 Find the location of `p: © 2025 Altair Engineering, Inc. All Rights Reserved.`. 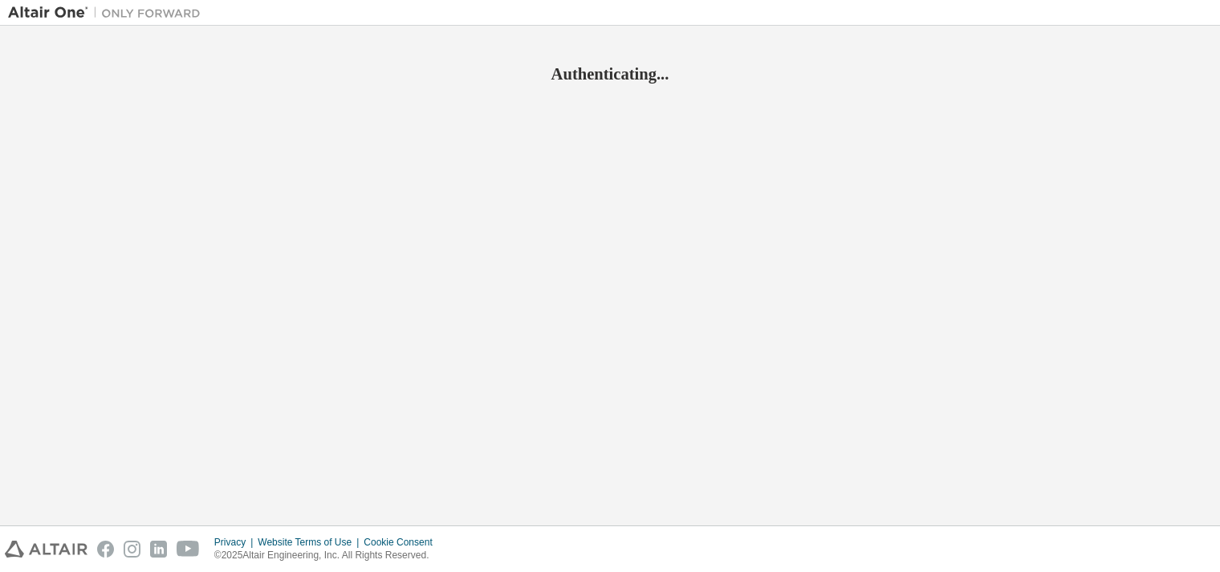

p: © 2025 Altair Engineering, Inc. All Rights Reserved. is located at coordinates (328, 555).